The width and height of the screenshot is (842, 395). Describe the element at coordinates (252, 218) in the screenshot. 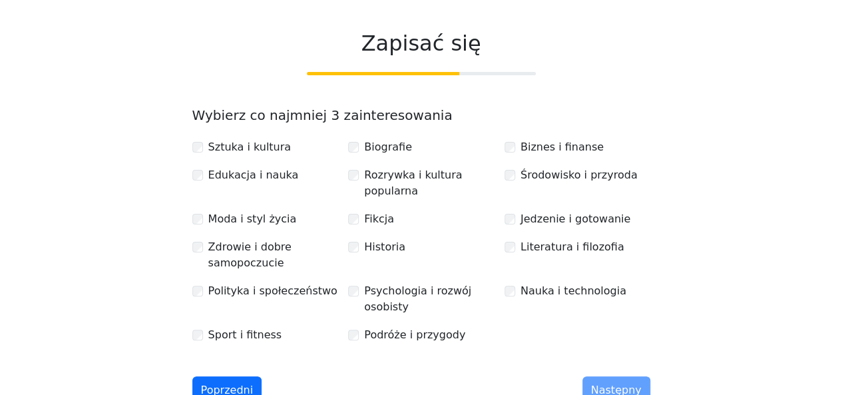

I see `font: Moda i styl życia` at that location.